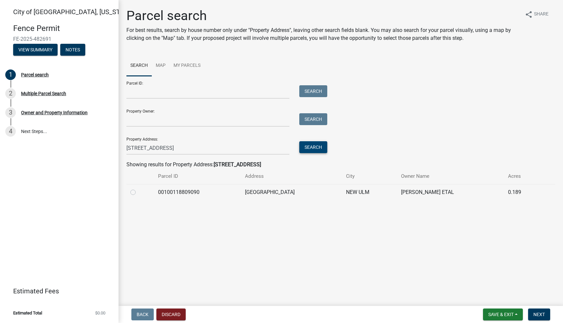  Describe the element at coordinates (54, 113) in the screenshot. I see `div: Owner and Property Information` at that location.